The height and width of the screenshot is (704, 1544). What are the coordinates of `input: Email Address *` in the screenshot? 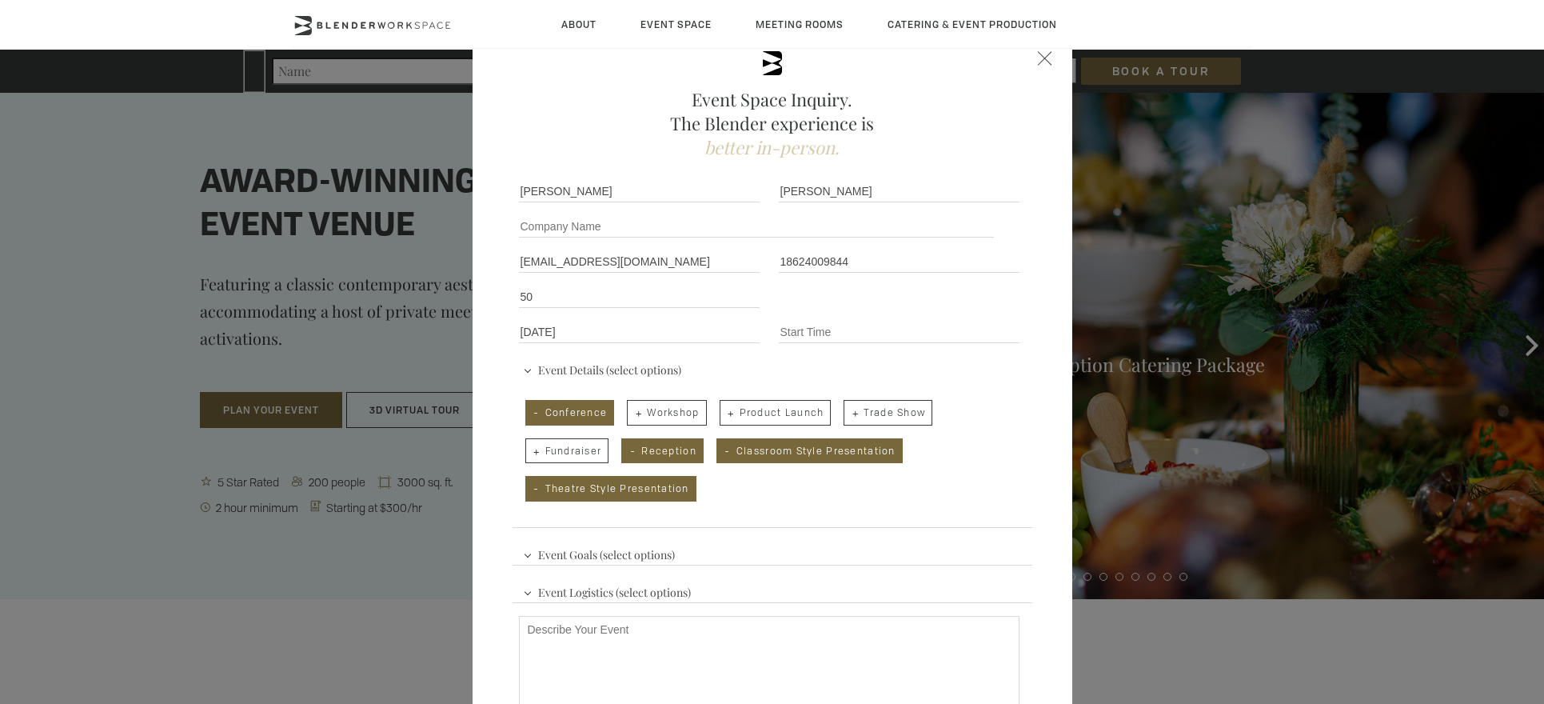 It's located at (639, 261).